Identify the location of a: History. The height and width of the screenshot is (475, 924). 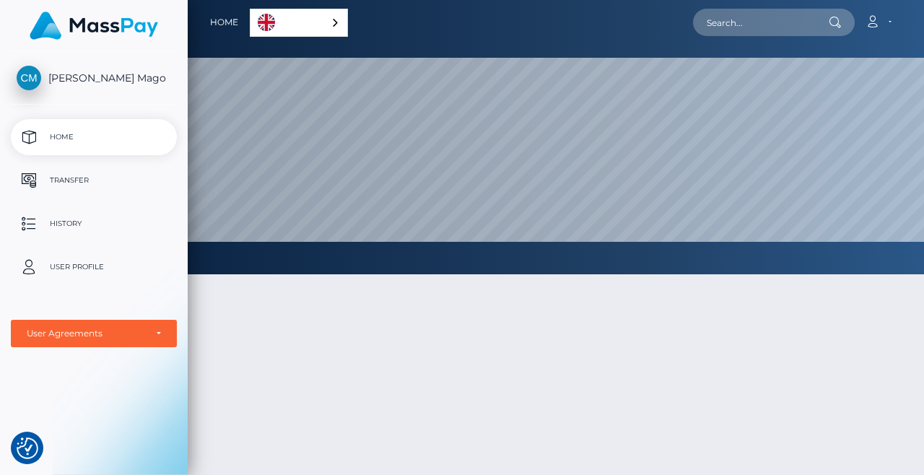
(94, 224).